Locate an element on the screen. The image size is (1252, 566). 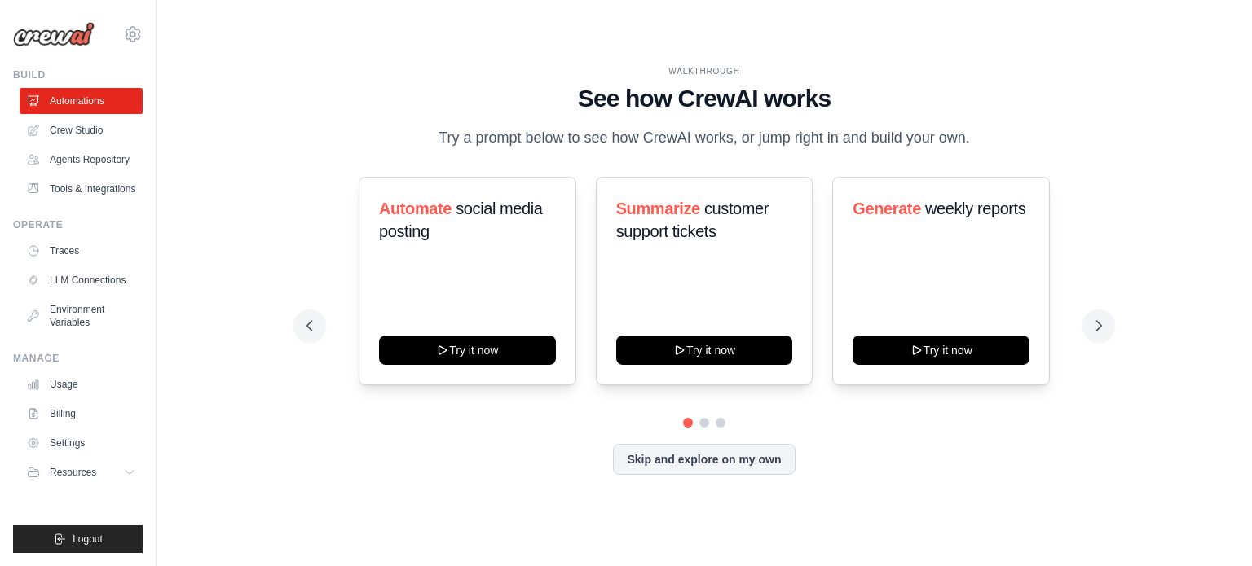
h1: See how CrewAI works is located at coordinates (704, 99).